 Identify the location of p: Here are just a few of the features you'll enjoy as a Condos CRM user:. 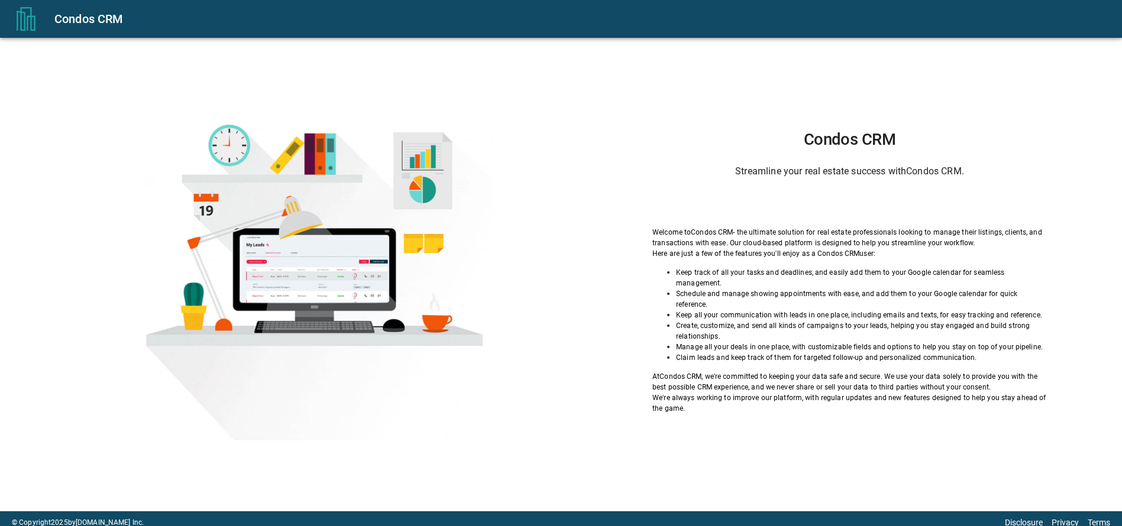
(849, 254).